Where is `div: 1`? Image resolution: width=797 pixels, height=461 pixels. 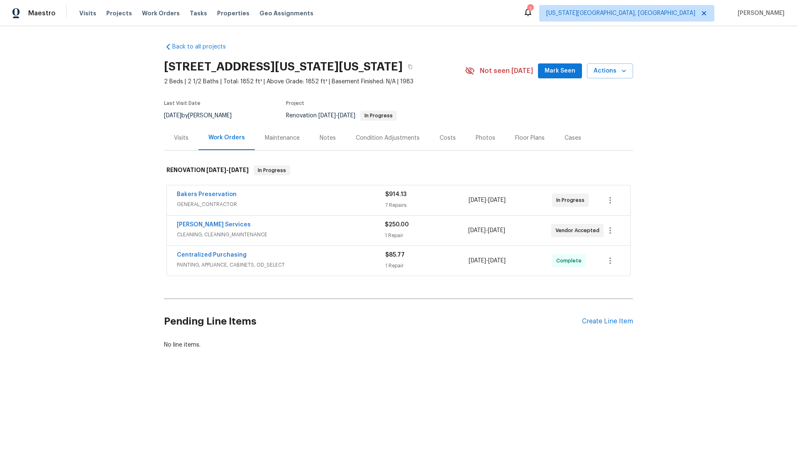 div: 1 is located at coordinates (530, 9).